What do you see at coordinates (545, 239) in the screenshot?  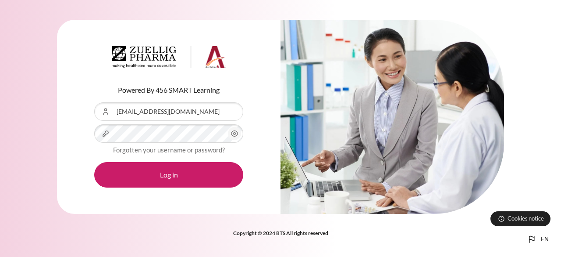 I see `span: en` at bounding box center [545, 239].